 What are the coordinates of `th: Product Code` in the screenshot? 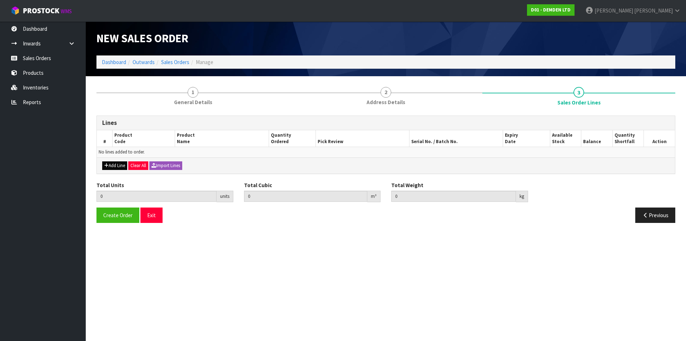 It's located at (144, 138).